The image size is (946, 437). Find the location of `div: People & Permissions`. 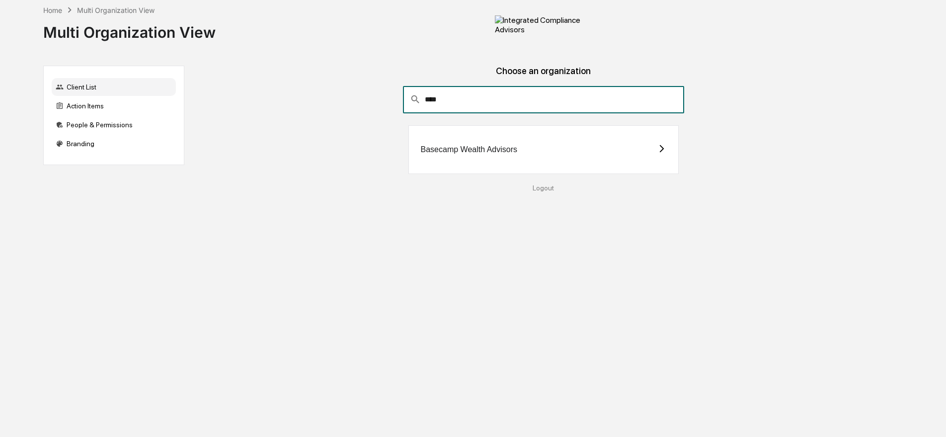

div: People & Permissions is located at coordinates (114, 125).